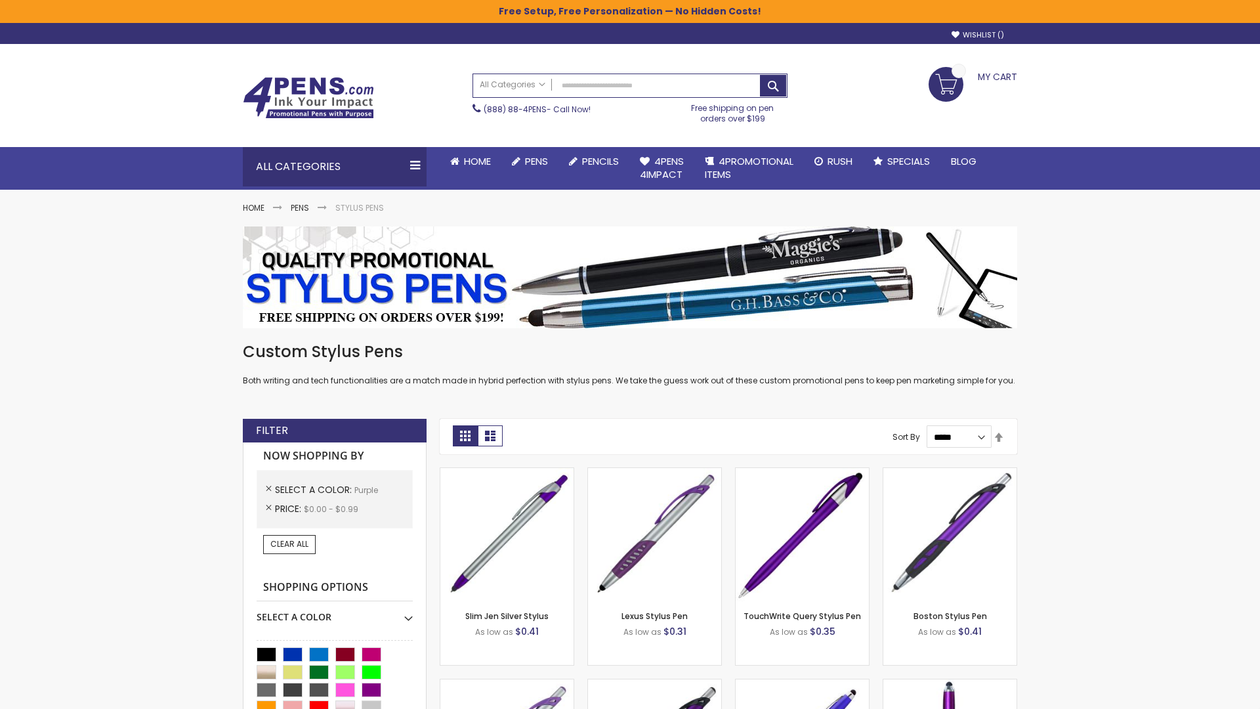  What do you see at coordinates (749, 167) in the screenshot?
I see `span: 4PROMOTIONAL ITEMS` at bounding box center [749, 167].